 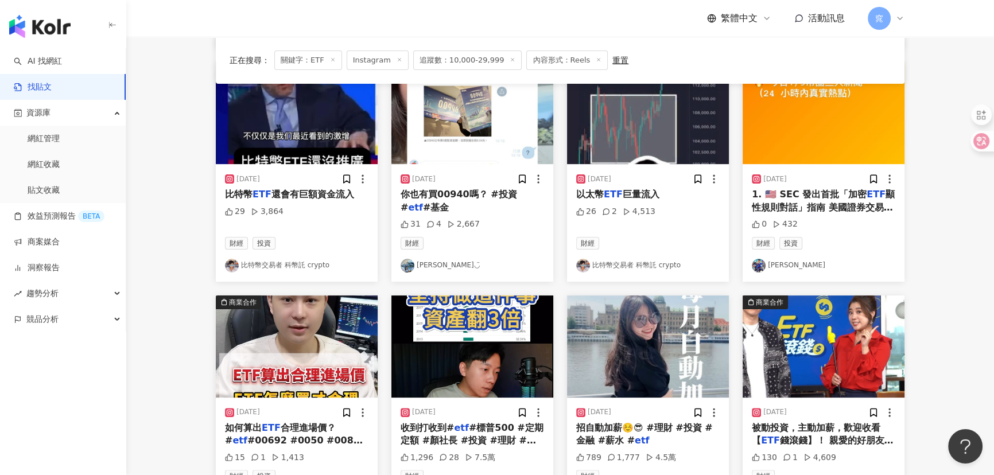 What do you see at coordinates (639, 212) in the screenshot?
I see `div: 4,513` at bounding box center [639, 212].